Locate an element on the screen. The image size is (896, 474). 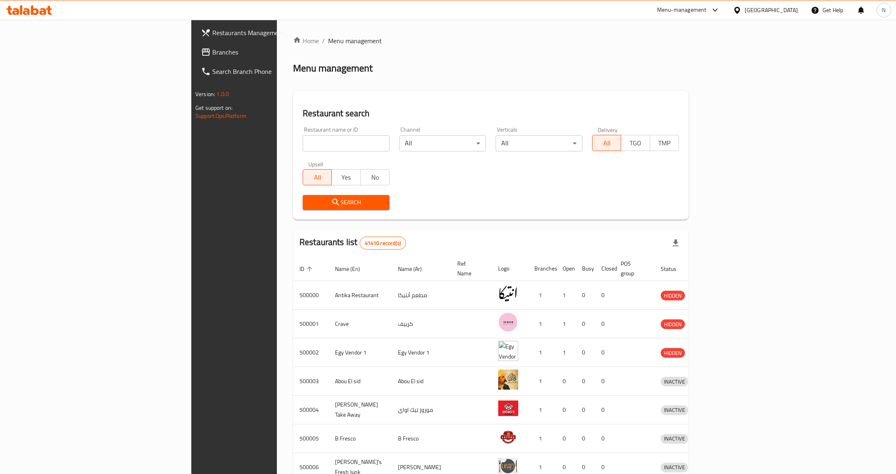
h2: Restaurant search is located at coordinates (491, 113).